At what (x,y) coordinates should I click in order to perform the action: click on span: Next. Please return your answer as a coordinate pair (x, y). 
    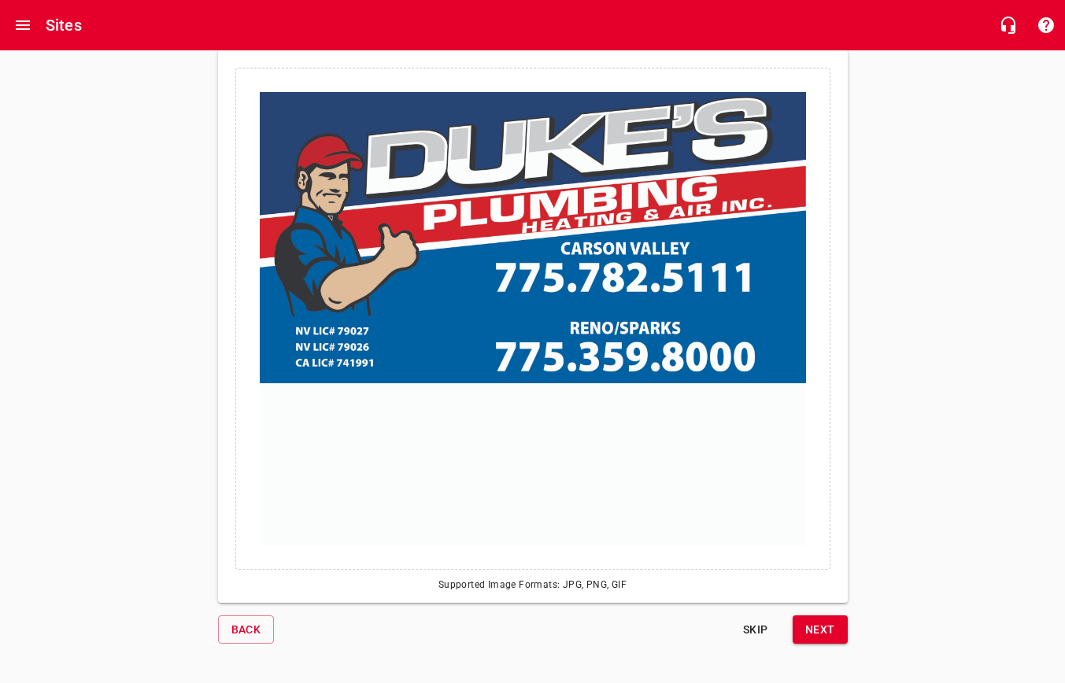
    Looking at the image, I should click on (820, 630).